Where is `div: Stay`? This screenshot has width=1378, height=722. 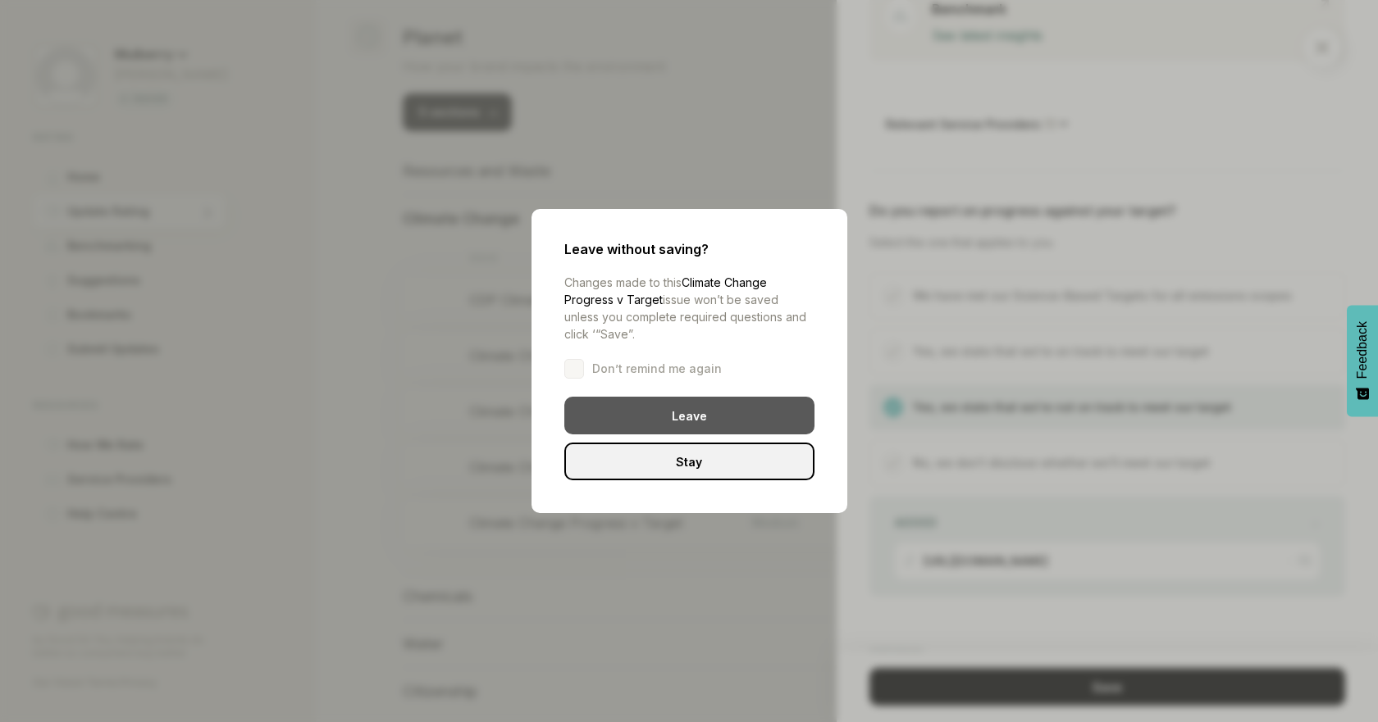
div: Stay is located at coordinates (689, 462).